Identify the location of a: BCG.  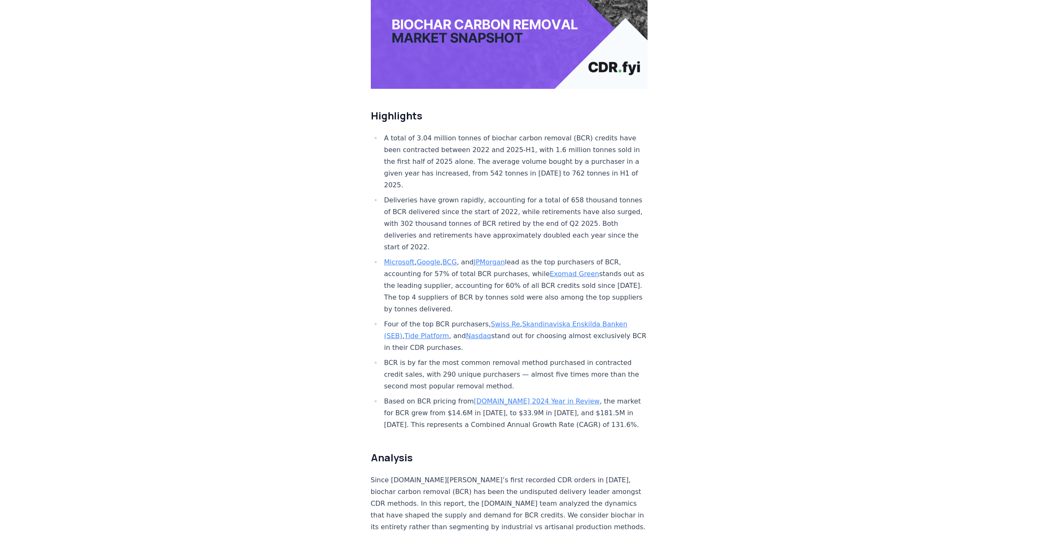
(449, 262).